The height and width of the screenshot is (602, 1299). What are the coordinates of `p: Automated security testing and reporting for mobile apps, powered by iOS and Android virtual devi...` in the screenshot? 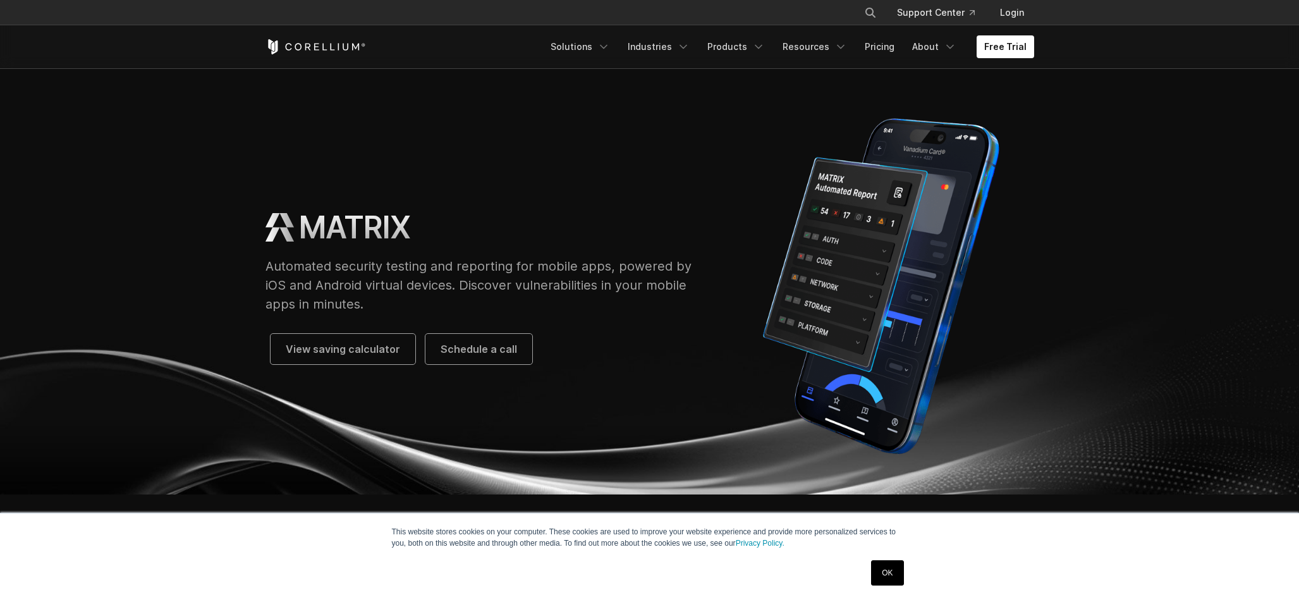 It's located at (484, 285).